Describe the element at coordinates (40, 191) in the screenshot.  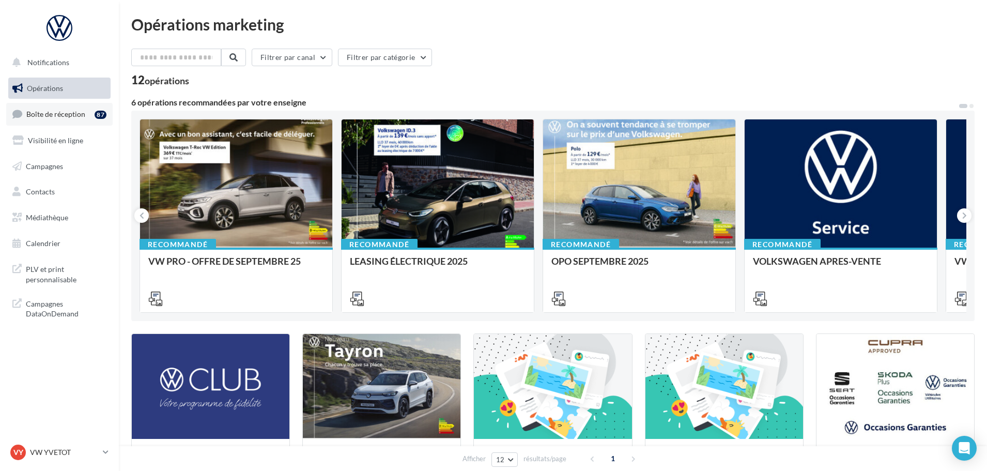
I see `span: Contacts` at that location.